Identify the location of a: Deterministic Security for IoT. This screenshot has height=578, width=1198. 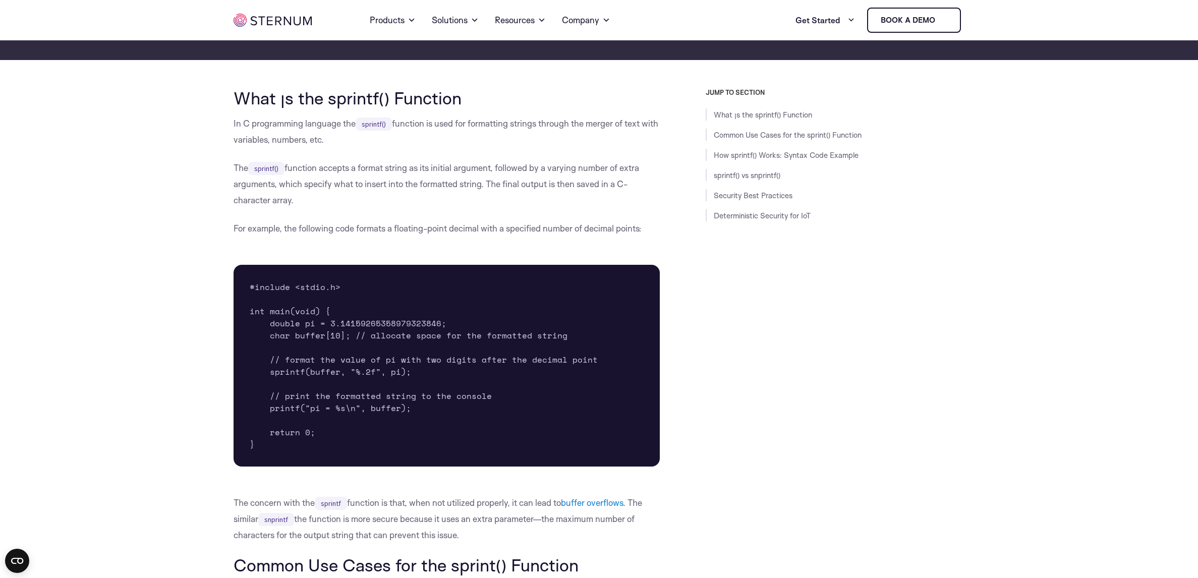
(762, 215).